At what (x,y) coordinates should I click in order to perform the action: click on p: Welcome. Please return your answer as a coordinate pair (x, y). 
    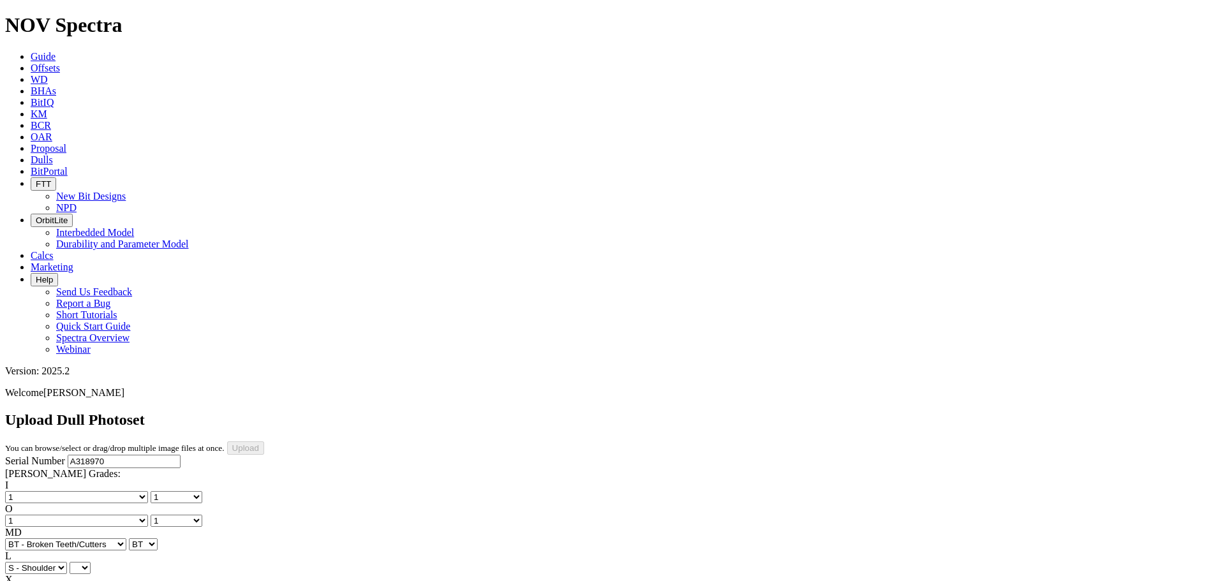
    Looking at the image, I should click on (612, 393).